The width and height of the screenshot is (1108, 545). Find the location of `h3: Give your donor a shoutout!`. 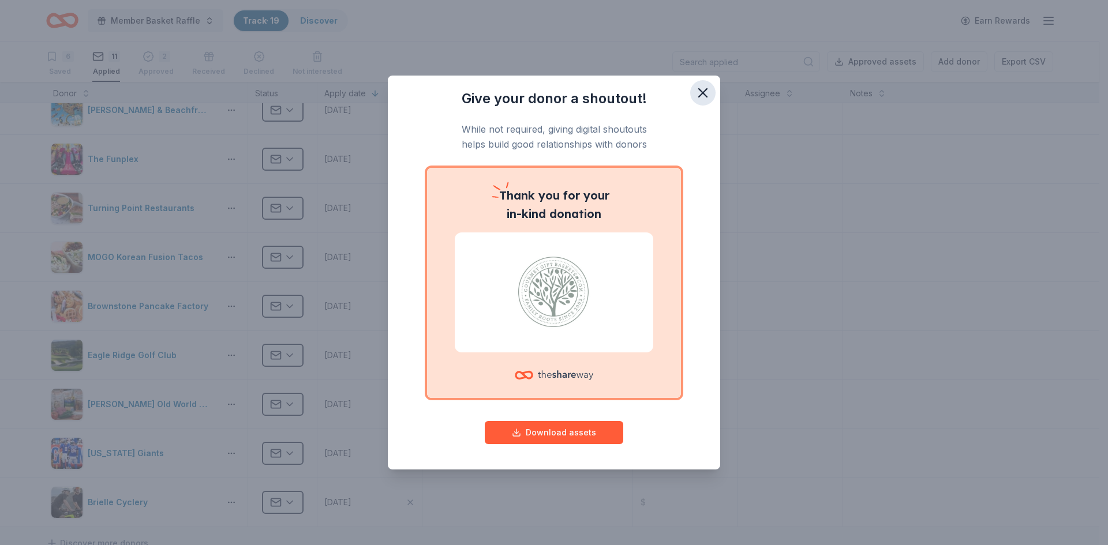

h3: Give your donor a shoutout! is located at coordinates (554, 99).